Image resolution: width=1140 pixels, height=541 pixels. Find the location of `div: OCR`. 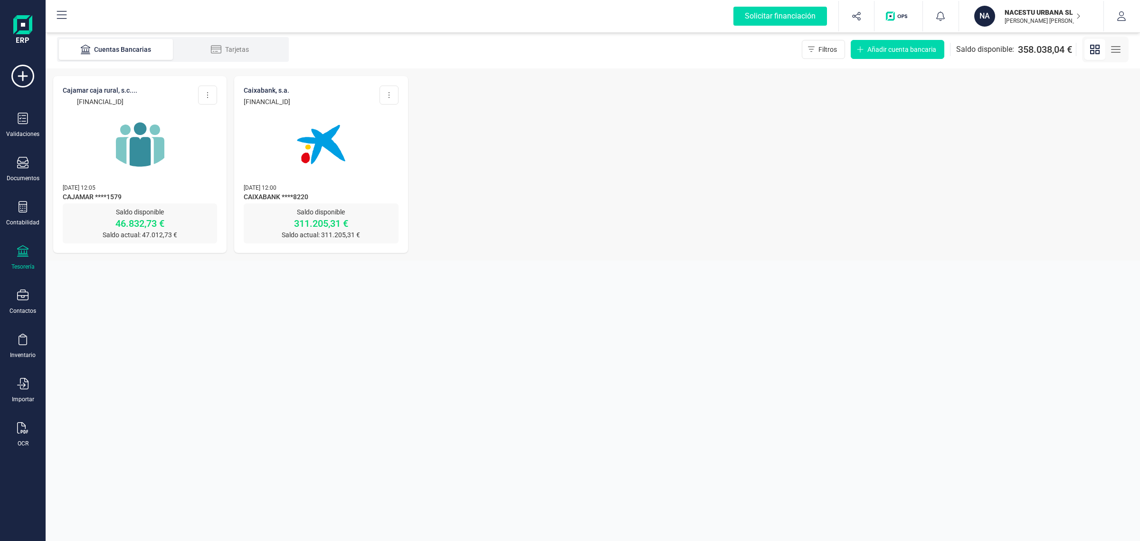

div: OCR is located at coordinates (23, 443).